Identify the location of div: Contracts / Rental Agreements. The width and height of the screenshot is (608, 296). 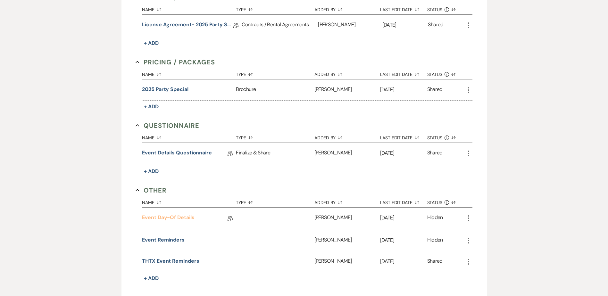
(280, 26).